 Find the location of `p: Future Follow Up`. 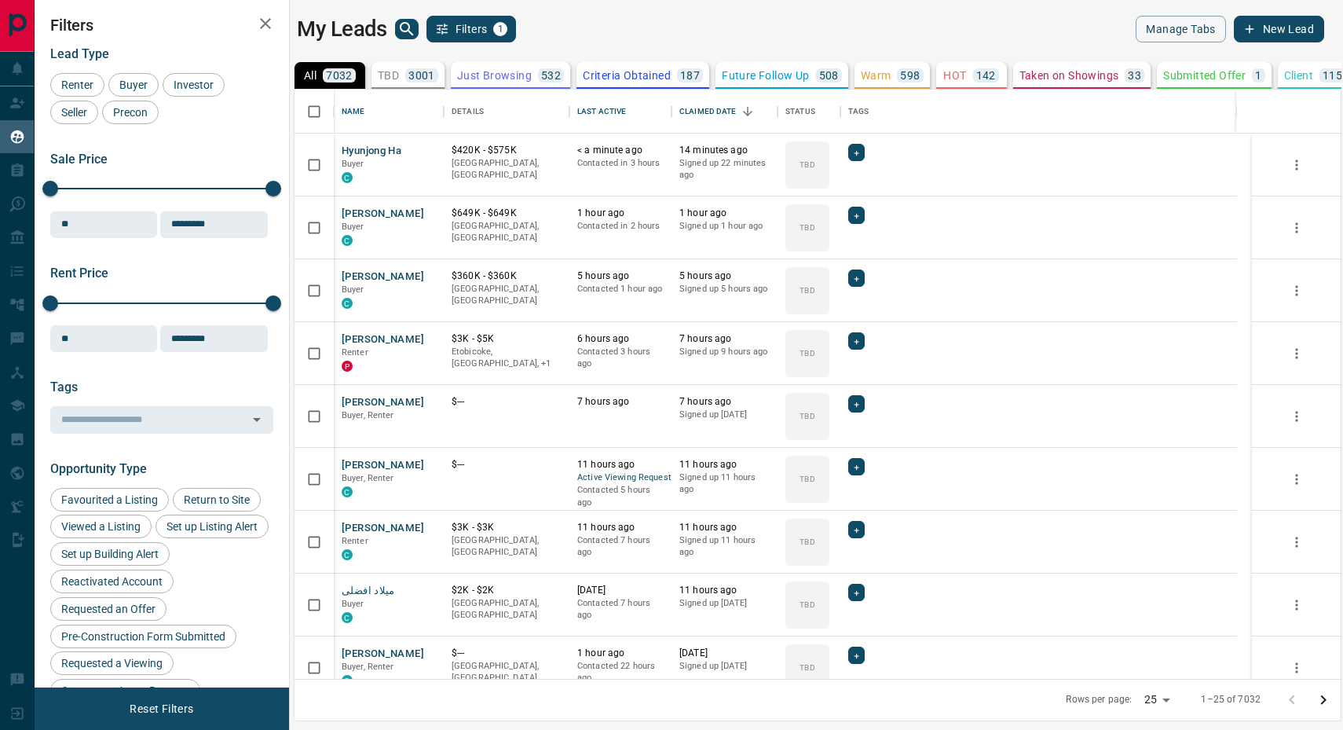

p: Future Follow Up is located at coordinates (765, 75).